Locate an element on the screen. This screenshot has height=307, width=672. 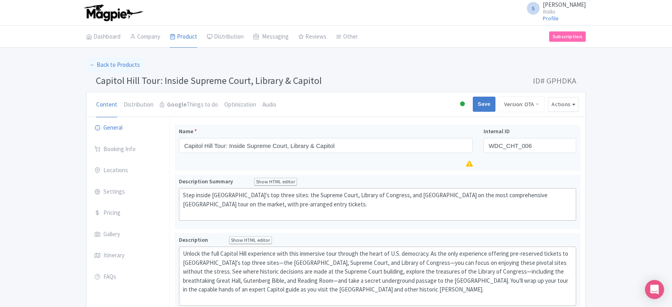
a: Locations is located at coordinates (128, 171).